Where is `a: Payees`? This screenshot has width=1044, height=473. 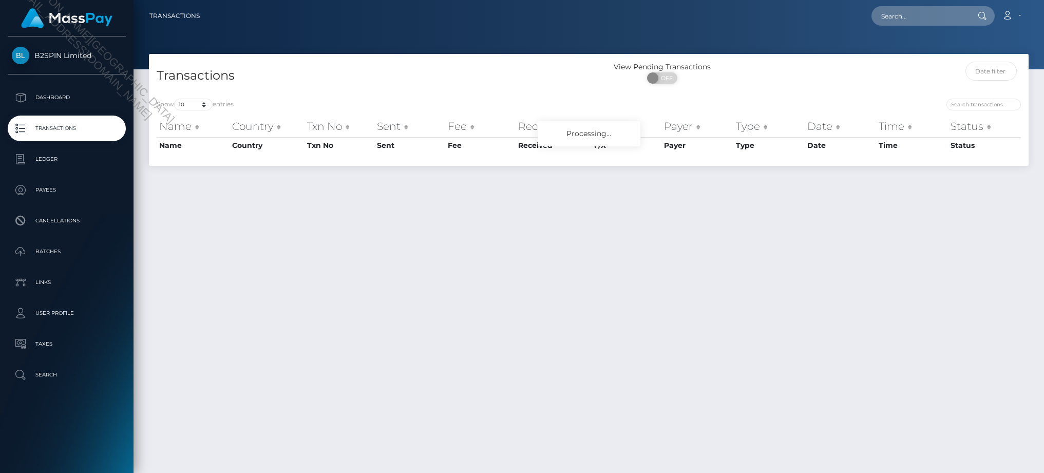 a: Payees is located at coordinates (67, 190).